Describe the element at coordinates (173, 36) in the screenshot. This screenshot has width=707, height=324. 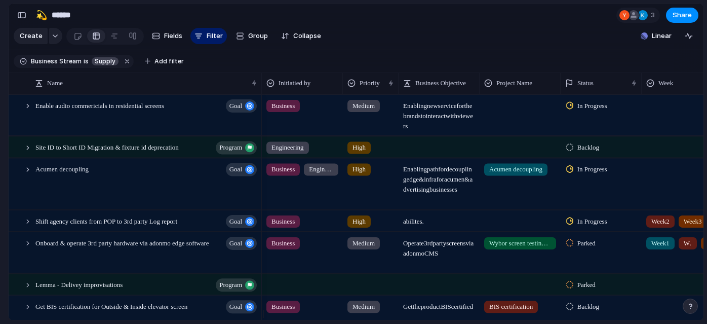
I see `span: Fields` at that location.